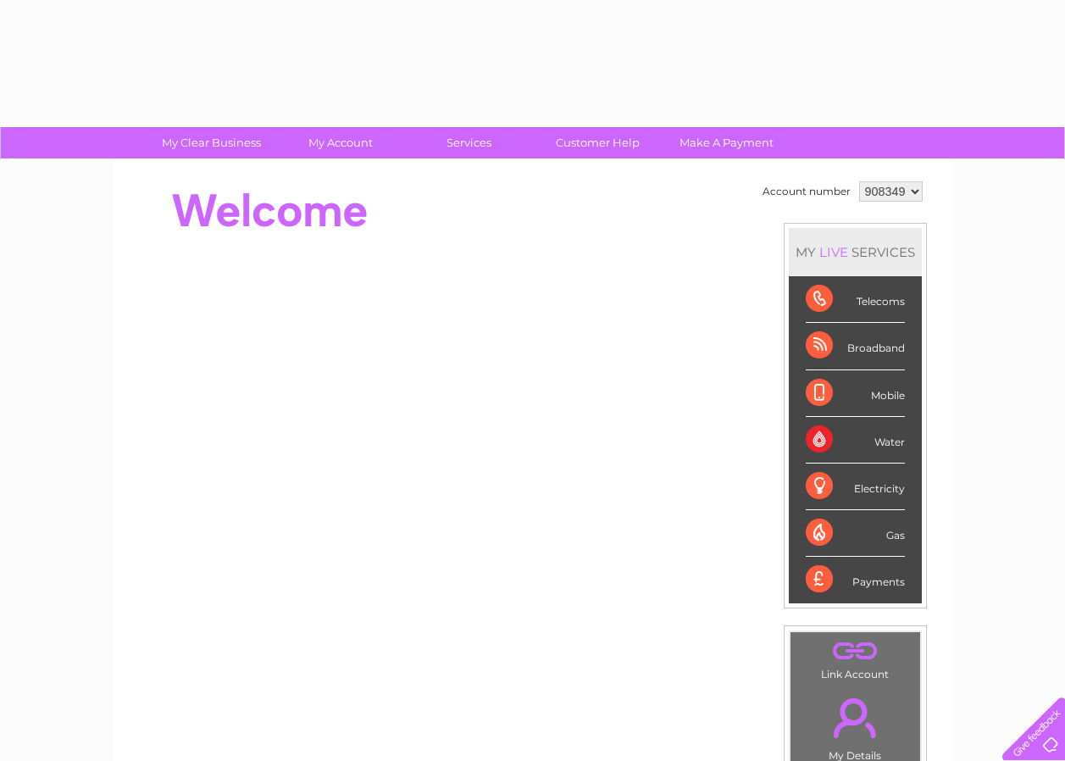 The height and width of the screenshot is (761, 1065). Describe the element at coordinates (855, 486) in the screenshot. I see `div: Electricity` at that location.